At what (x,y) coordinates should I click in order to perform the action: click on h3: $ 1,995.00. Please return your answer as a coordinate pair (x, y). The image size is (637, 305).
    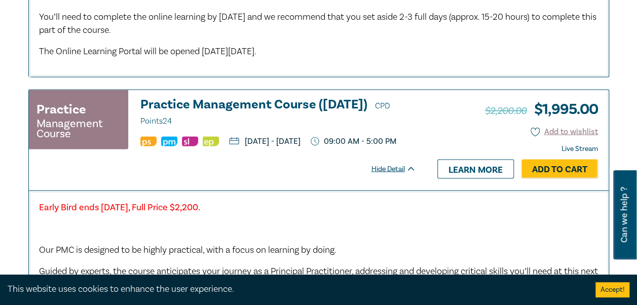
    Looking at the image, I should click on (541, 109).